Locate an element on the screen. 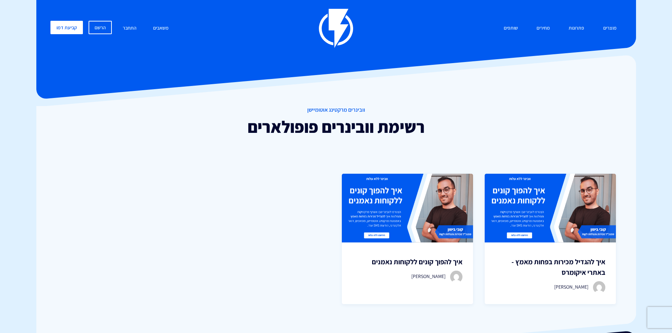 Image resolution: width=672 pixels, height=333 pixels. h3: איך להגדיל מכירות בפחות מאמץ - באתרי איקומרס is located at coordinates (550, 267).